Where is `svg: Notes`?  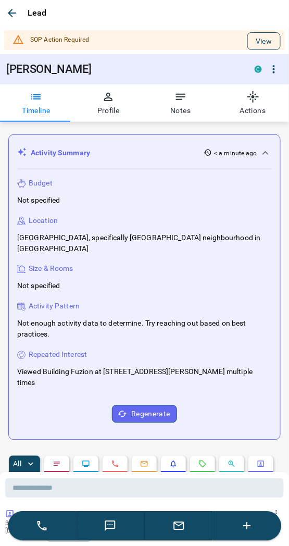 svg: Notes is located at coordinates (57, 464).